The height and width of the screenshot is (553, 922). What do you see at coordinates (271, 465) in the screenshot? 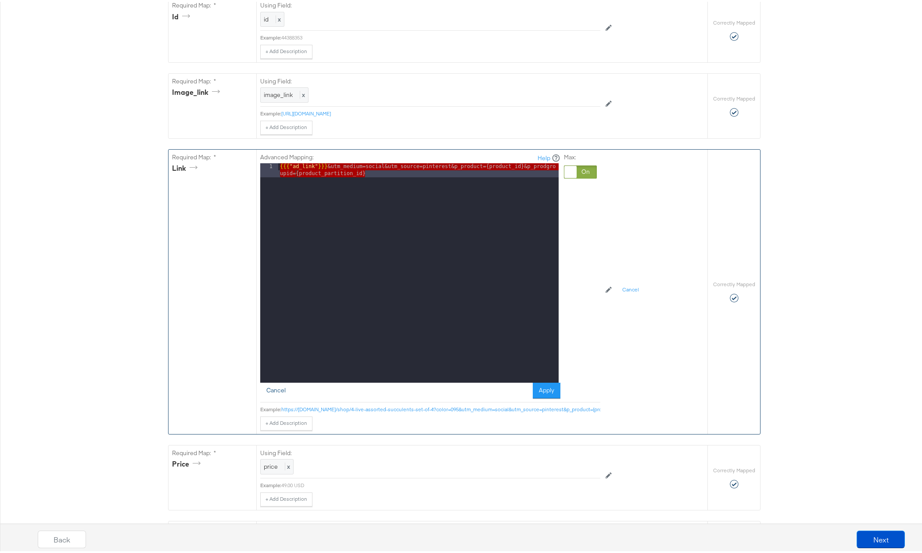
I see `span: price` at bounding box center [271, 465].